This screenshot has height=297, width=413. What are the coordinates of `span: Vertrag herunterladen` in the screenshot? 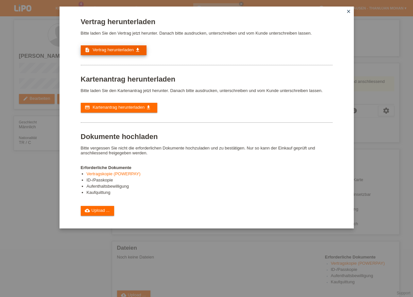 It's located at (113, 50).